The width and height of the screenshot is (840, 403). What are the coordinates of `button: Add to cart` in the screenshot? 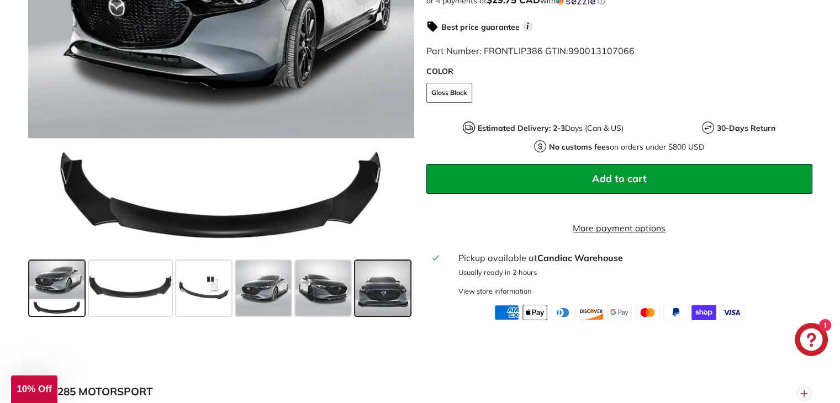 It's located at (619, 179).